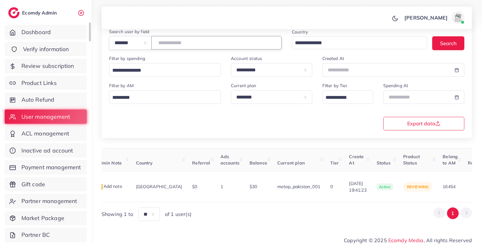  Describe the element at coordinates (356, 160) in the screenshot. I see `span: Create At` at that location.